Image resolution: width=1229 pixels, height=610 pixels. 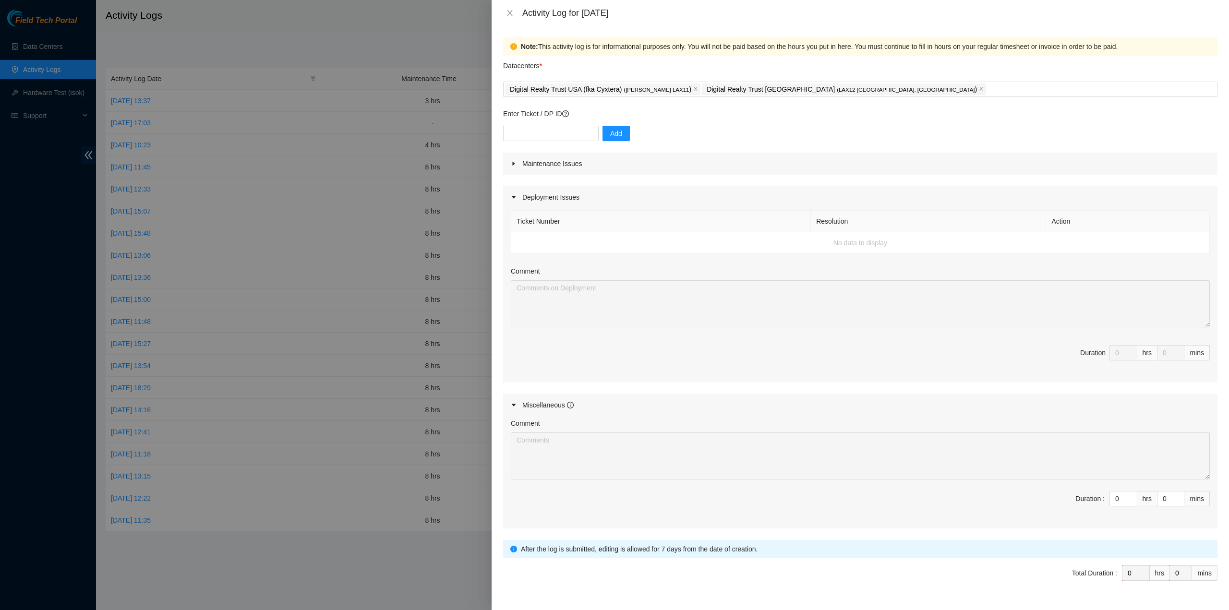 What do you see at coordinates (860, 243) in the screenshot?
I see `td: No data to display` at bounding box center [860, 243].